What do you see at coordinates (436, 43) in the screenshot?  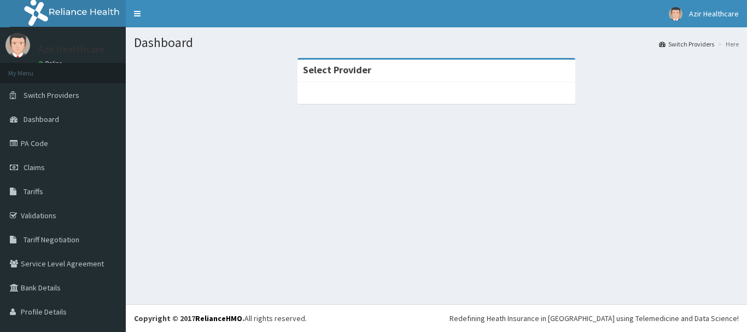 I see `h1: Dashboard` at bounding box center [436, 43].